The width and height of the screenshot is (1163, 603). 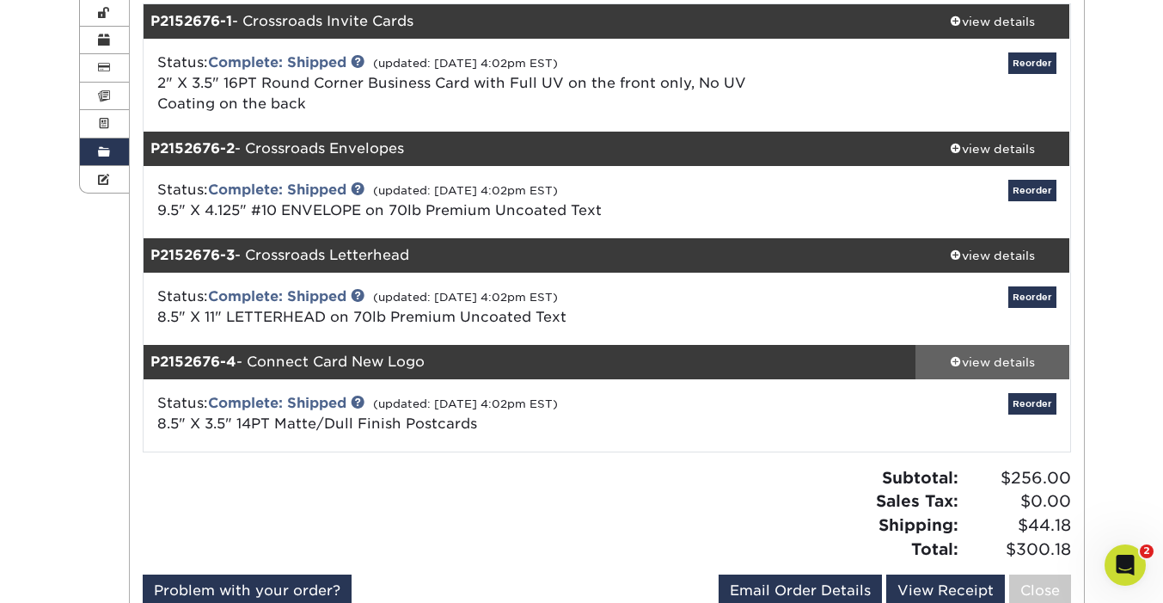 What do you see at coordinates (530, 149) in the screenshot?
I see `div: - Crossroads Envelopes` at bounding box center [530, 149].